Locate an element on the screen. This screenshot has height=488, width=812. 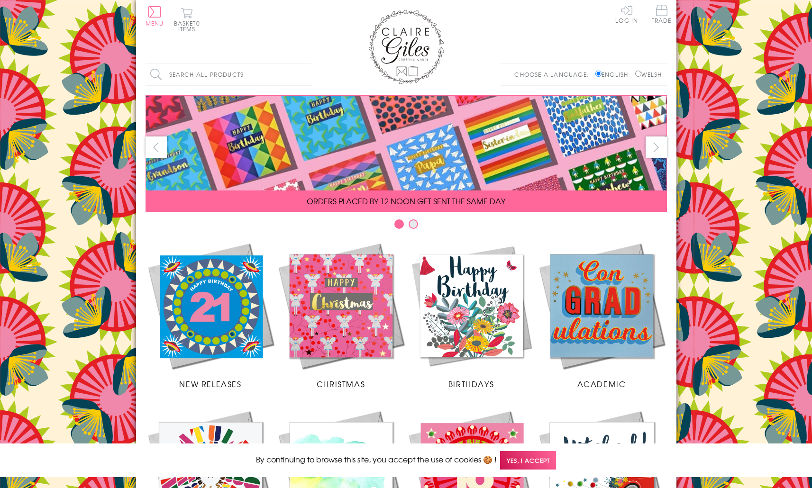
span: New Releases is located at coordinates (210, 384).